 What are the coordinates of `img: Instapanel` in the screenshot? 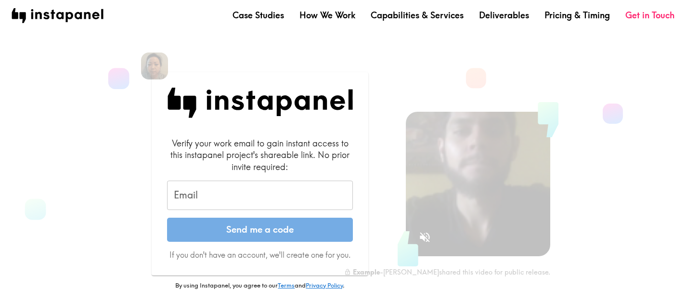 It's located at (260, 102).